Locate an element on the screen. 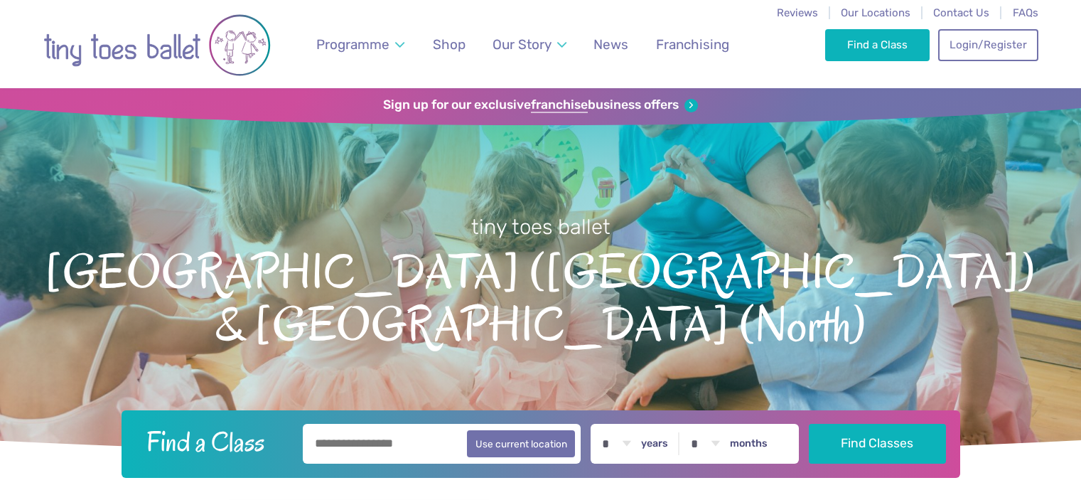 Image resolution: width=1081 pixels, height=500 pixels. span: Reviews is located at coordinates (797, 13).